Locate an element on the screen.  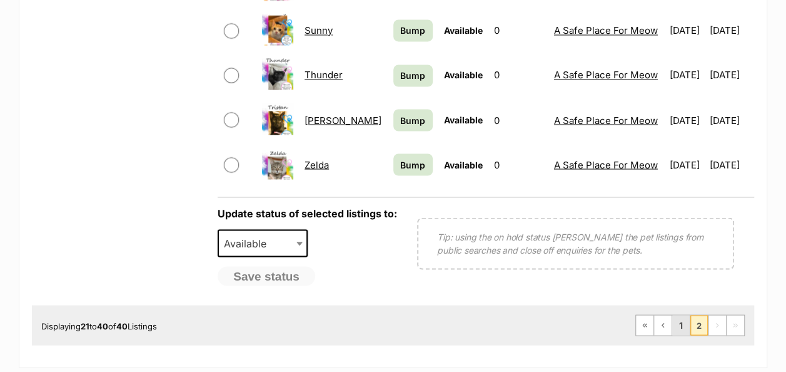
a: Previous page is located at coordinates (663, 325).